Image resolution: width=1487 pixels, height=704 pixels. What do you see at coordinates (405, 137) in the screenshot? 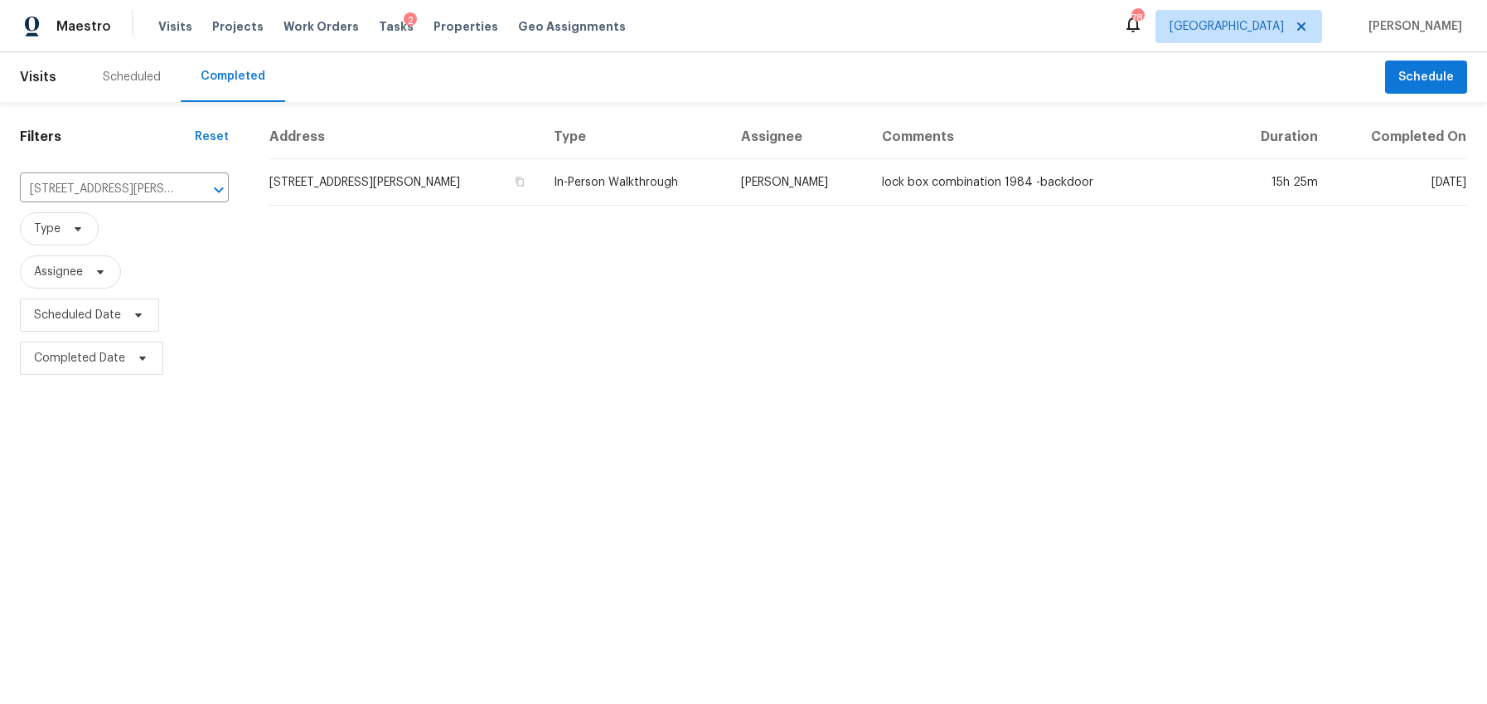
I see `th: Address` at bounding box center [405, 137].